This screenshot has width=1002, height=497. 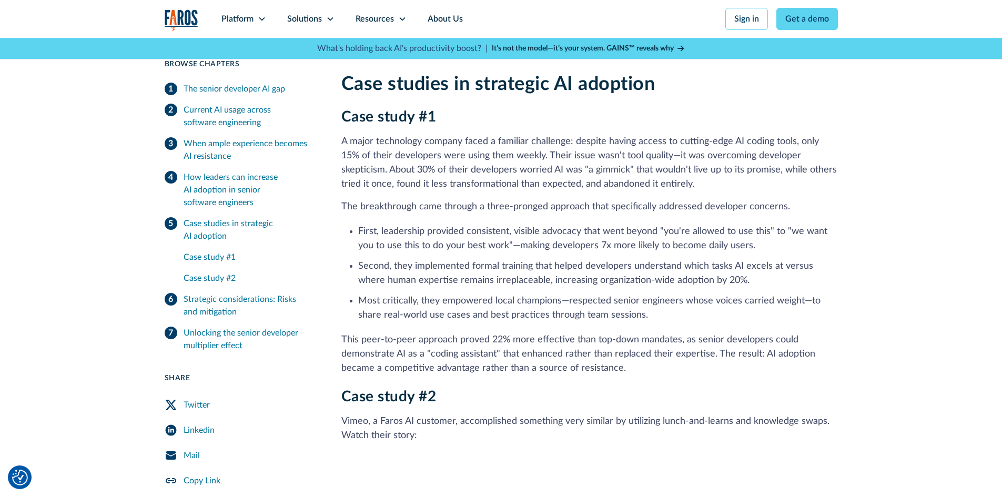 What do you see at coordinates (250, 116) in the screenshot?
I see `div: Current AI usage across software engineering` at bounding box center [250, 116].